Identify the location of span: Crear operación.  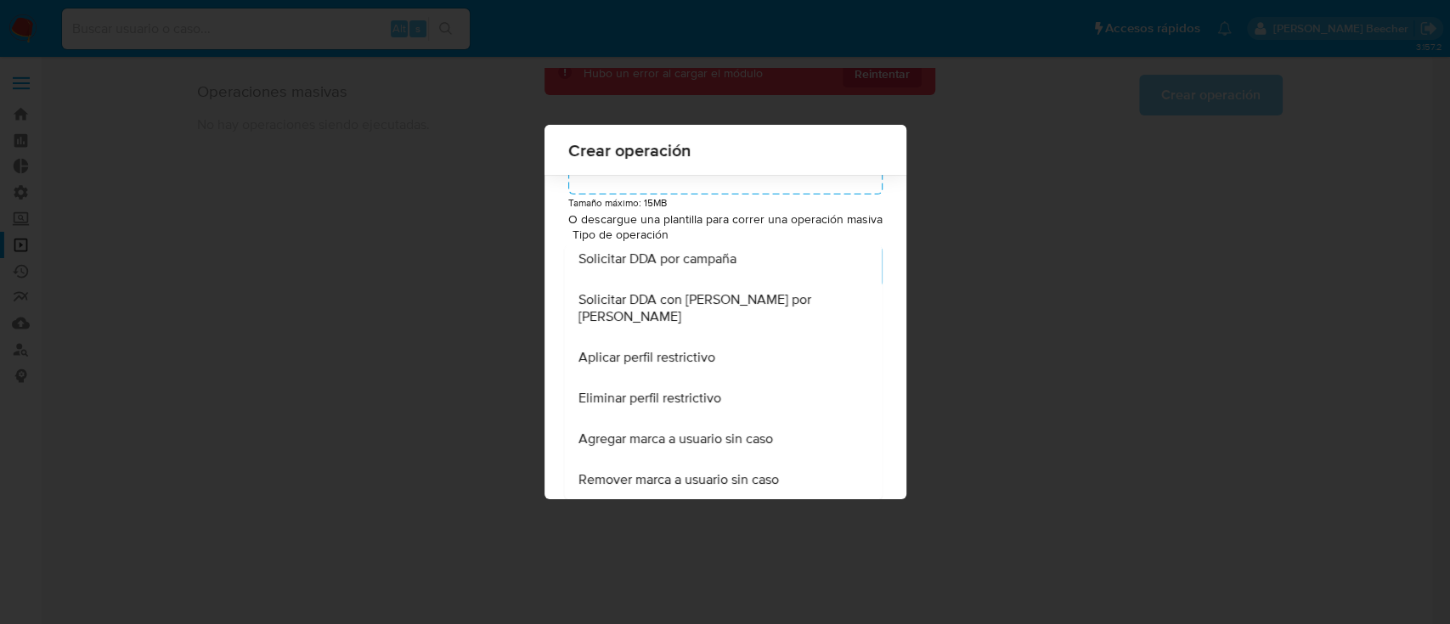
(725, 150).